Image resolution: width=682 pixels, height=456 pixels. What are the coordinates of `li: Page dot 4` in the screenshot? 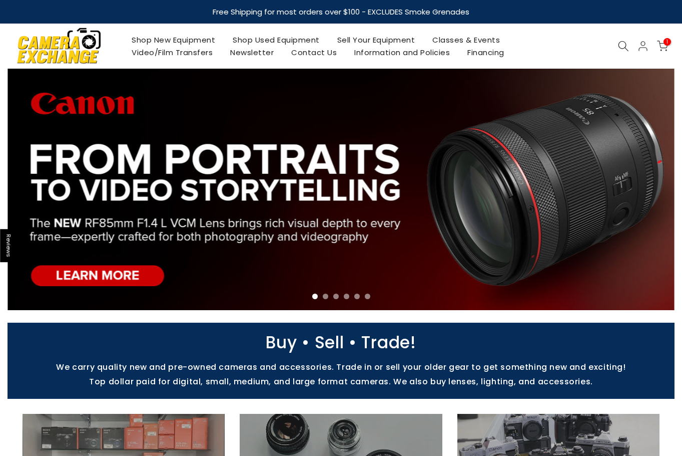 It's located at (346, 296).